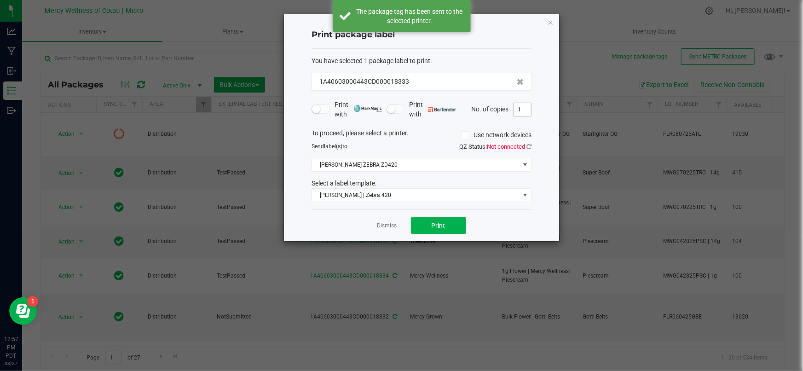 The width and height of the screenshot is (803, 371). What do you see at coordinates (422, 183) in the screenshot?
I see `div: Select a label template.` at bounding box center [422, 183].